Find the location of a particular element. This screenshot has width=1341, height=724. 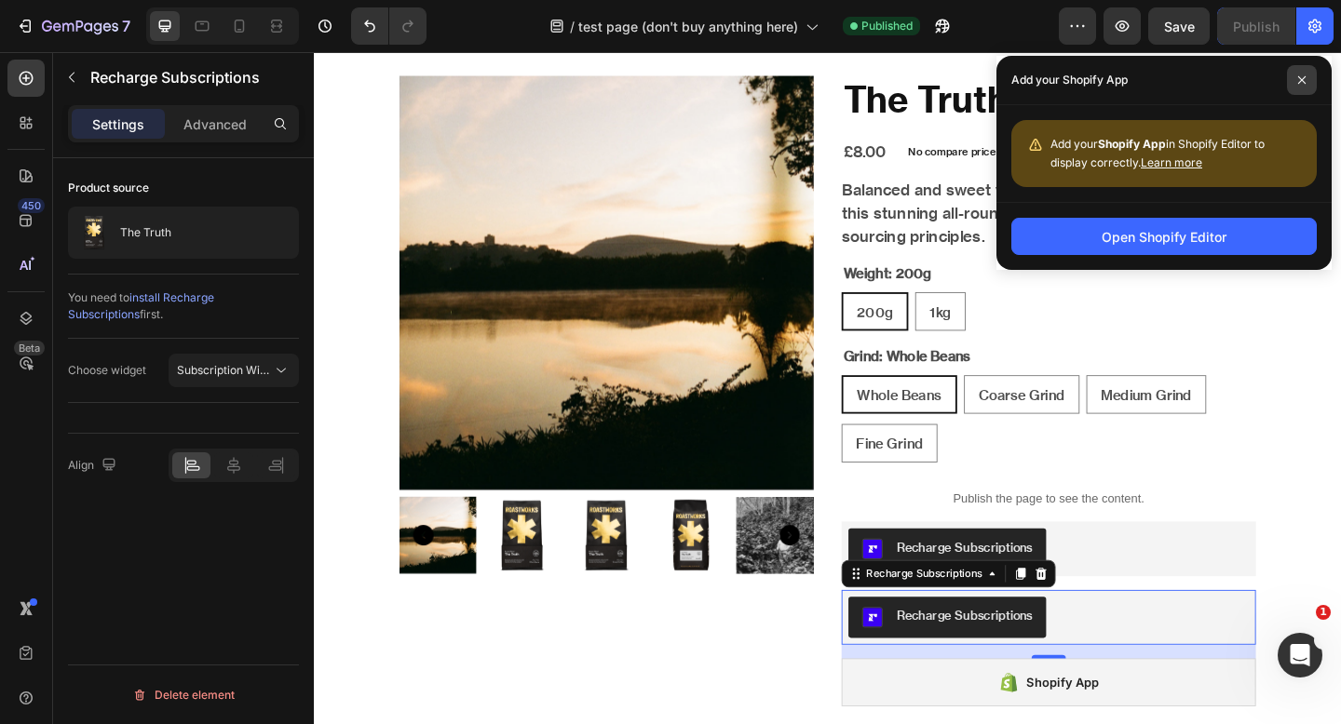

span: install Recharge Subscriptions is located at coordinates (141, 305).